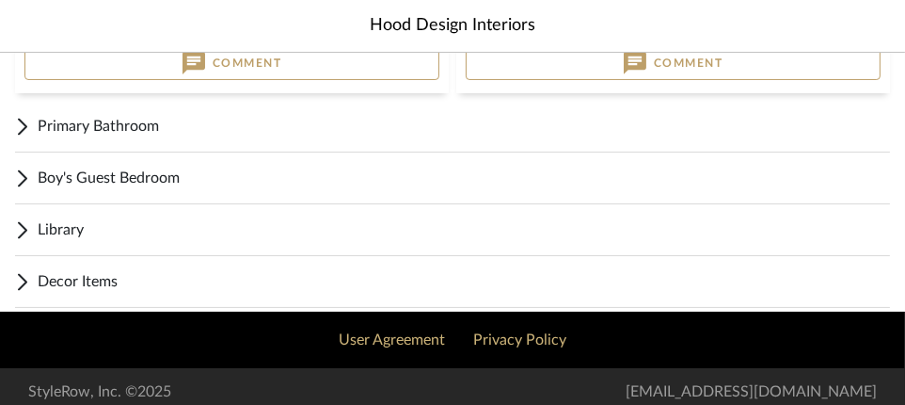 This screenshot has height=405, width=905. I want to click on span: Primary Bathroom, so click(464, 126).